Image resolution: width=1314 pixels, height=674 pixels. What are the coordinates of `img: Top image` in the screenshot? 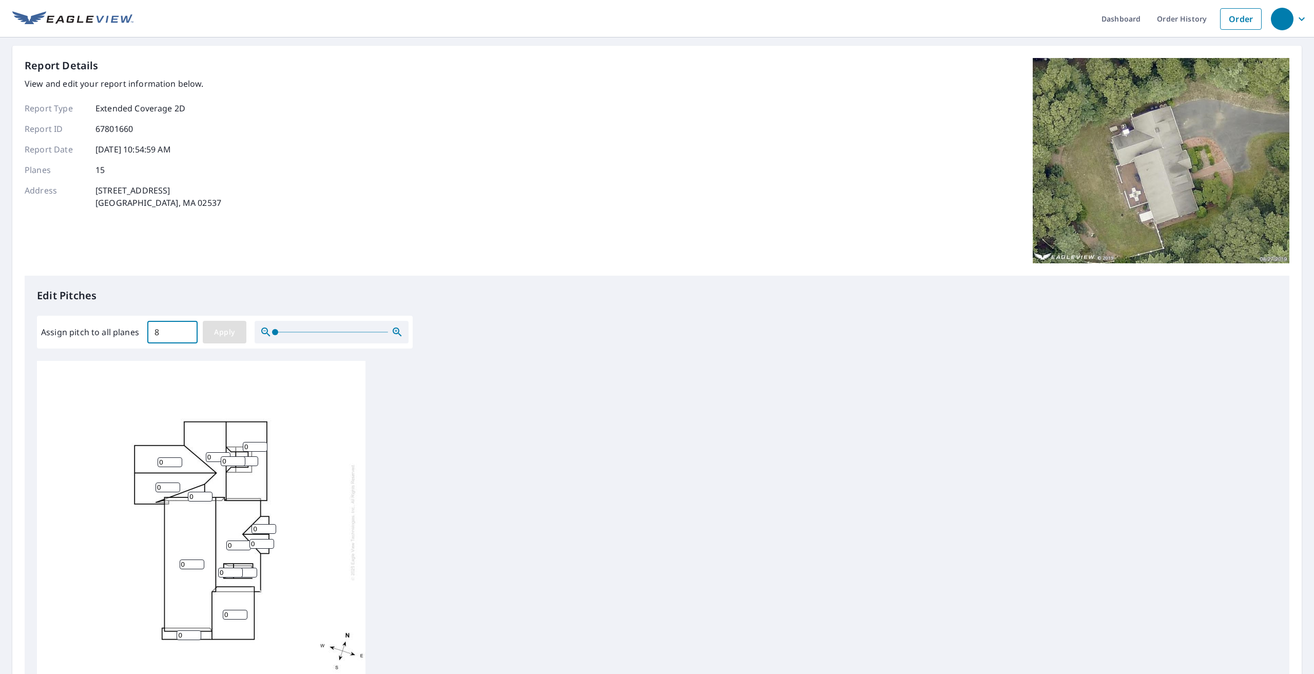 It's located at (1161, 161).